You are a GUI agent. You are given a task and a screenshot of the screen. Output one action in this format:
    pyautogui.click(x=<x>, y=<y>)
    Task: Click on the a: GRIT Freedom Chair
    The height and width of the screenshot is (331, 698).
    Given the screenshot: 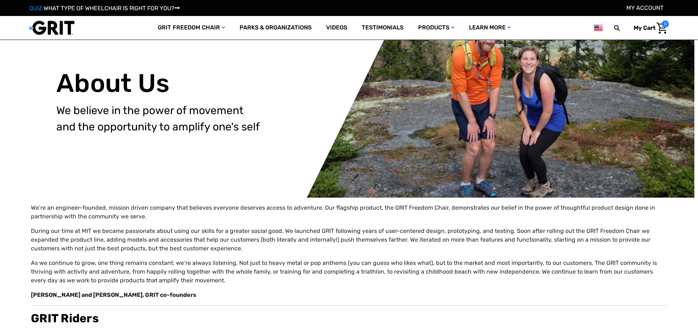 What is the action you would take?
    pyautogui.click(x=191, y=28)
    